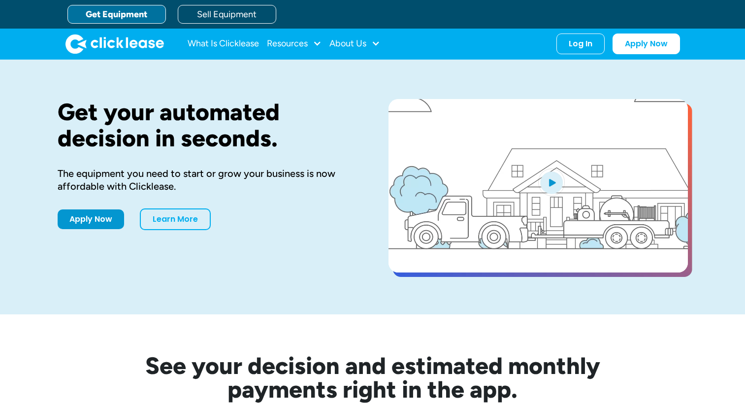 This screenshot has height=408, width=745. Describe the element at coordinates (373, 377) in the screenshot. I see `h2: See your decision and estimated monthly payments right in the app.` at that location.